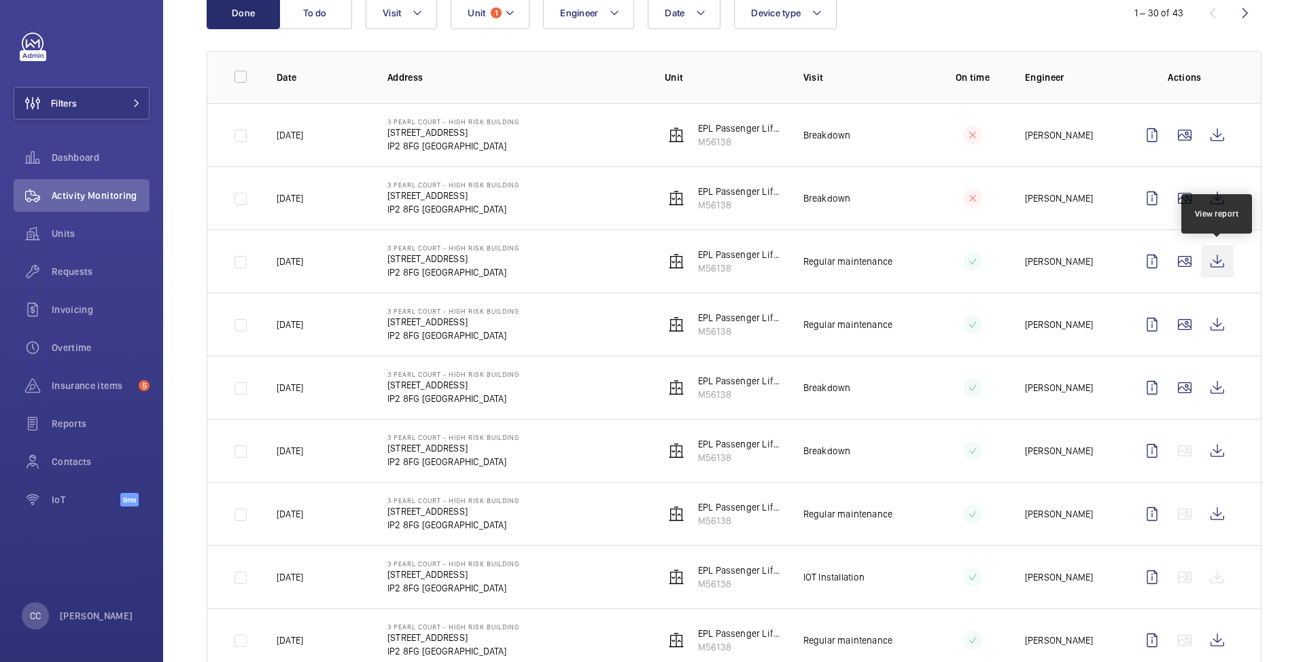 The height and width of the screenshot is (662, 1305). I want to click on span: Requests, so click(101, 272).